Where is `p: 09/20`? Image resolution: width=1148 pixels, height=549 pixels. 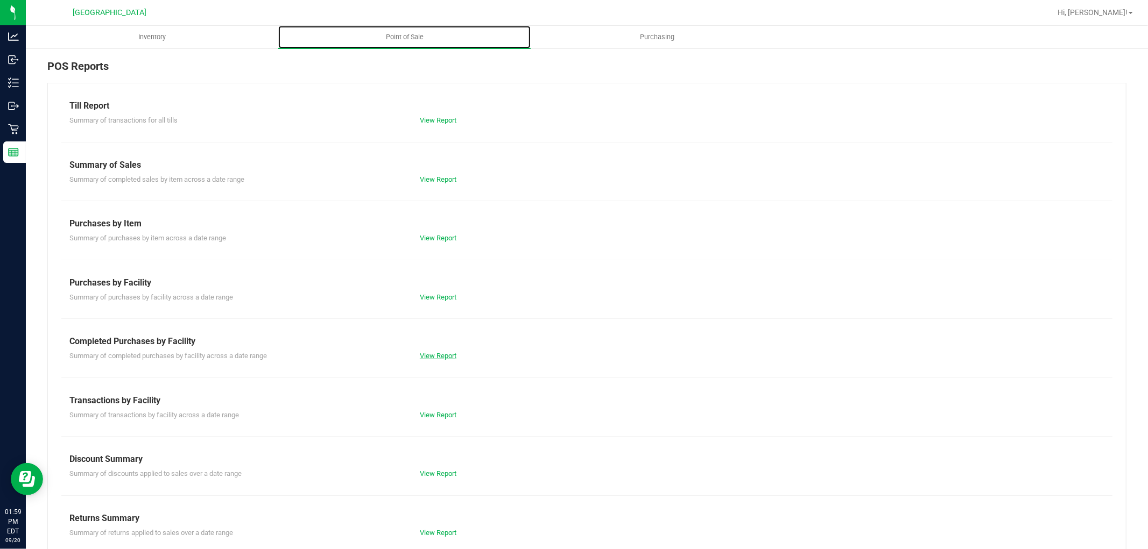
p: 09/20 is located at coordinates (13, 540).